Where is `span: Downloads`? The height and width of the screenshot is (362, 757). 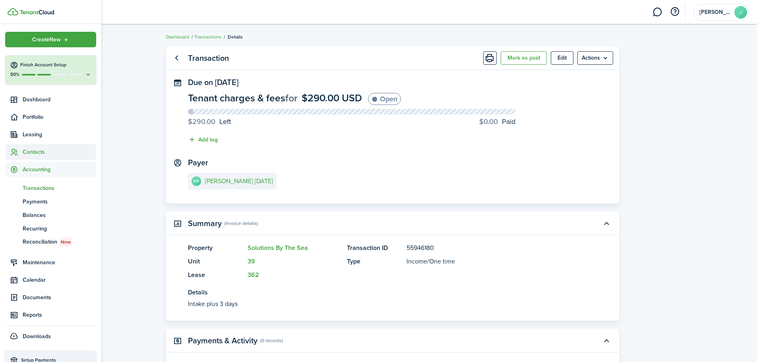
span: Downloads is located at coordinates (37, 336).